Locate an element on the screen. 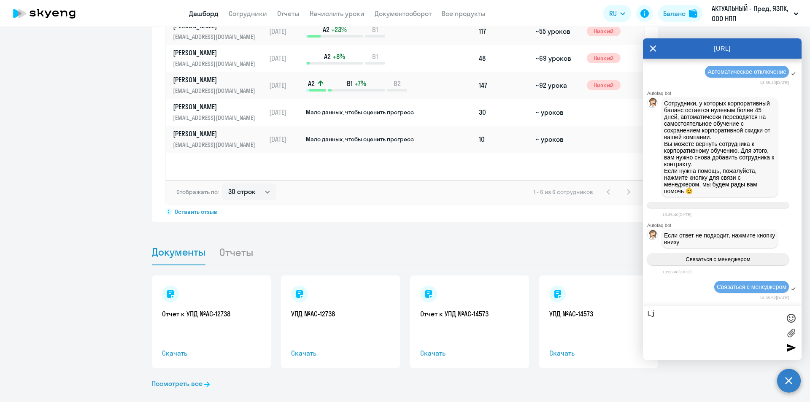  a: Посмотреть все is located at coordinates (181, 384).